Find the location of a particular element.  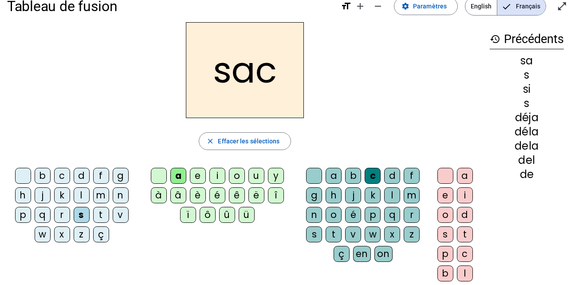

h2: sac is located at coordinates (245, 70).